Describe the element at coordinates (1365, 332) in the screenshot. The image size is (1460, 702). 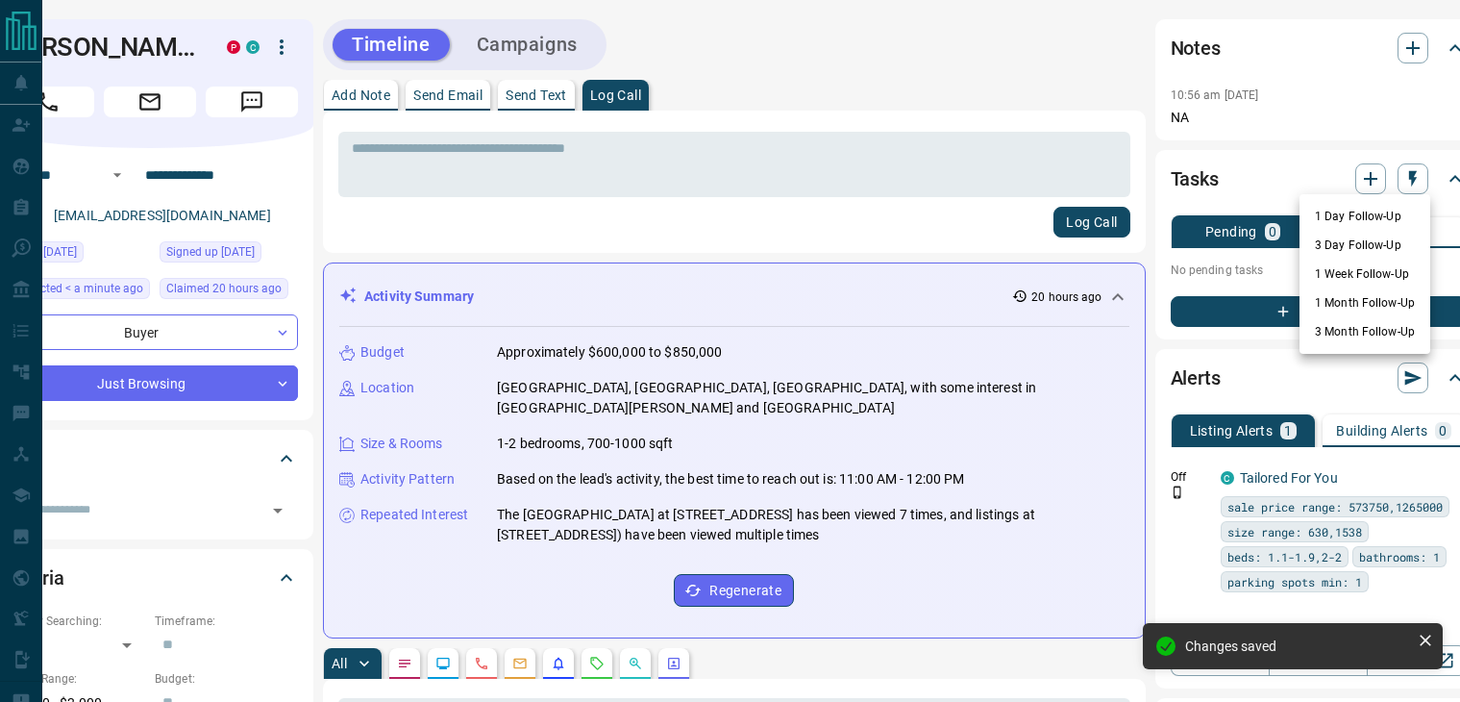
I see `li: 3 Month Follow-Up` at that location.